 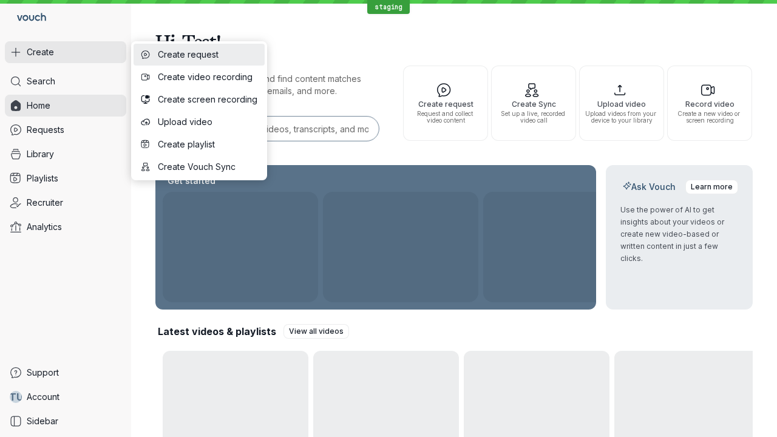 I want to click on span: Library, so click(x=40, y=154).